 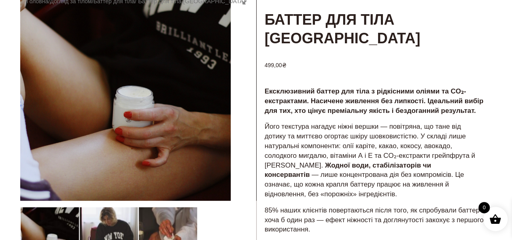 I want to click on strong: Ексклюзивний баттер для тіла з рідкісними оліями та CO₂-екстрактами. Насичене живлення без липкос..., so click(x=374, y=101).